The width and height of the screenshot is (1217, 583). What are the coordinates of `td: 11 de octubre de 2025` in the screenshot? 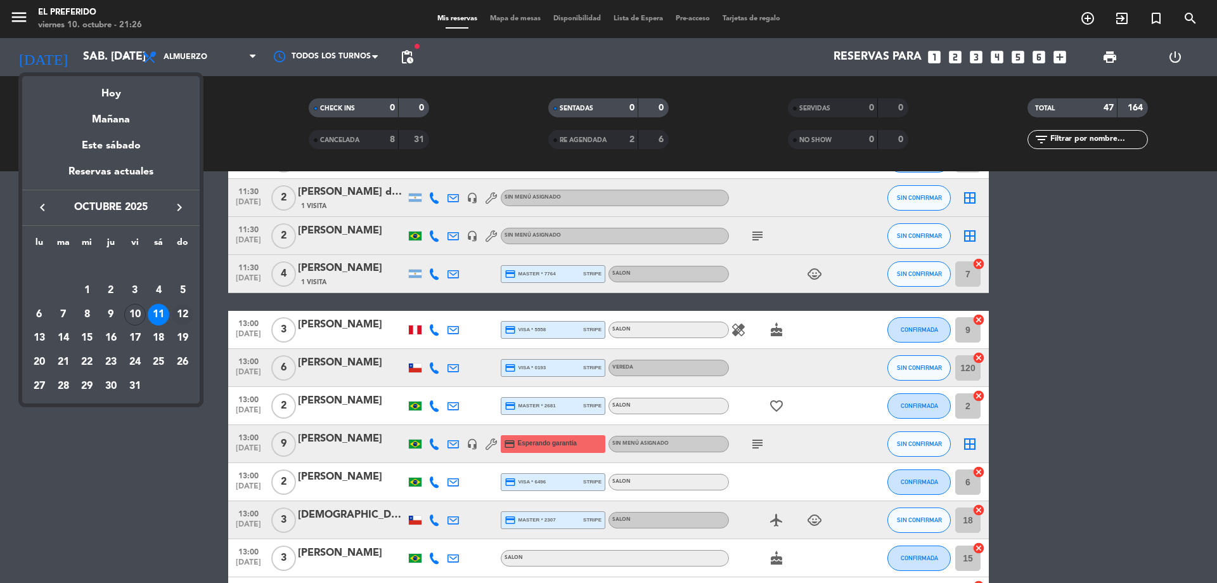 It's located at (159, 314).